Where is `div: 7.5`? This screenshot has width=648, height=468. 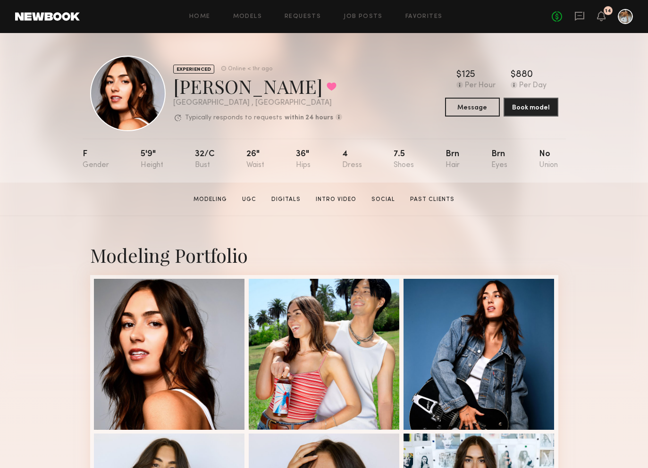 div: 7.5 is located at coordinates (404, 160).